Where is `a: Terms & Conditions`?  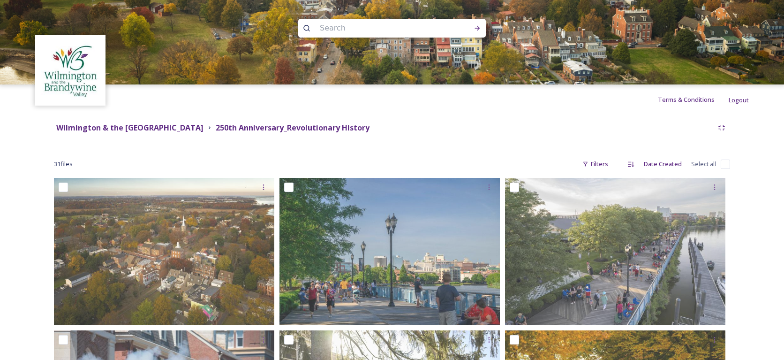
a: Terms & Conditions is located at coordinates (693, 99).